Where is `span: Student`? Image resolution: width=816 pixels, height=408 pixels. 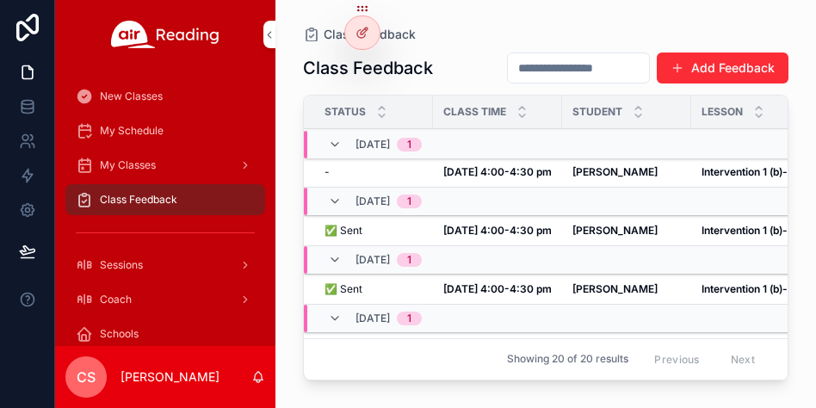 span: Student is located at coordinates (598, 112).